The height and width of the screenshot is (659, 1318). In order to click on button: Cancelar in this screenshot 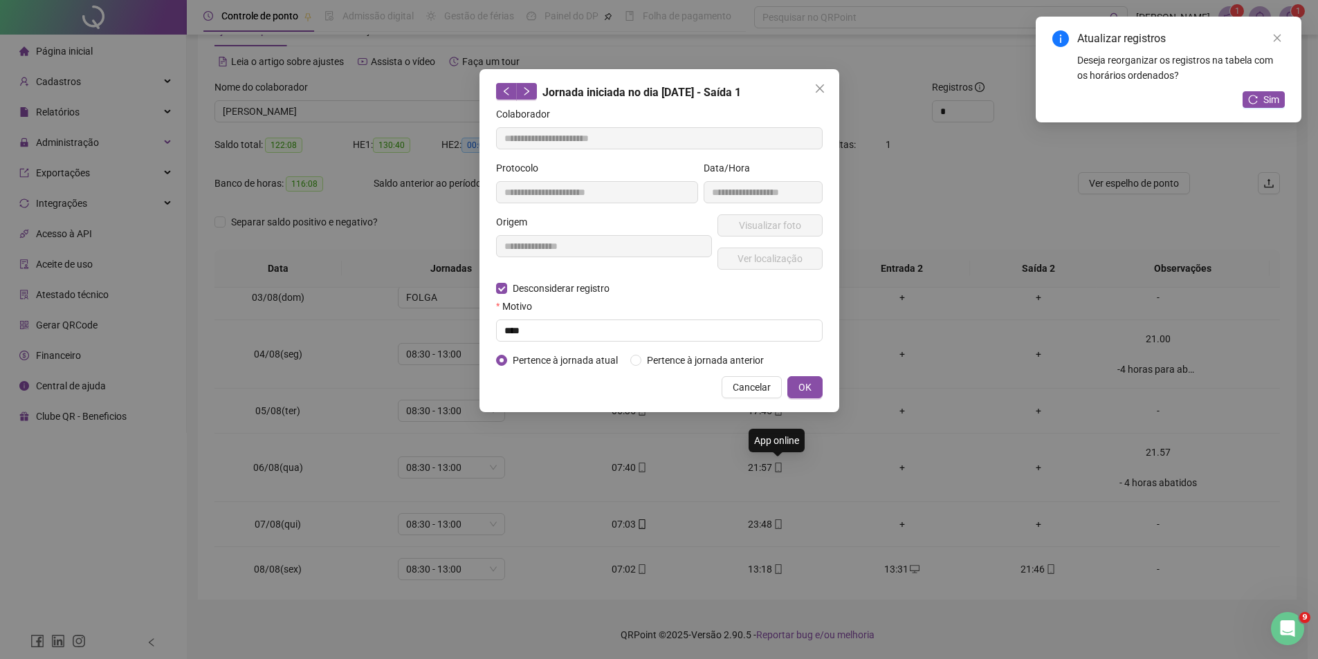, I will do `click(751, 387)`.